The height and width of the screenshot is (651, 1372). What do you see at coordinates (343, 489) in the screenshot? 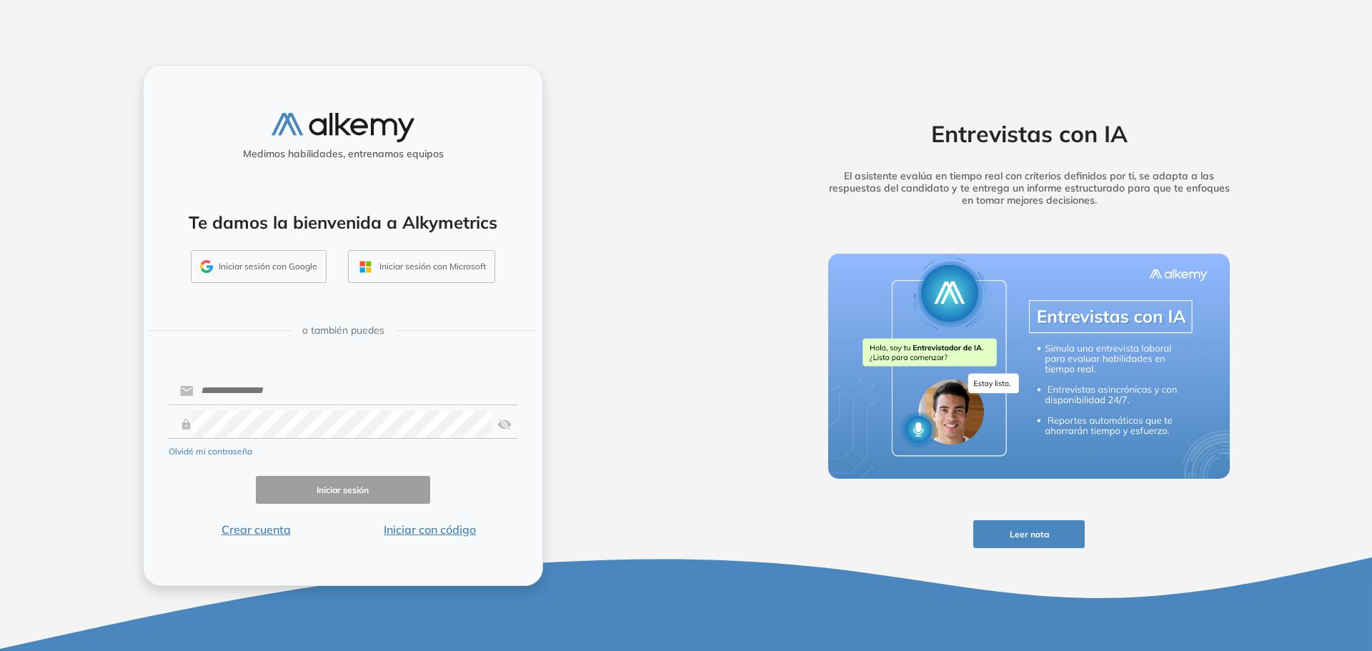
I see `button: Iniciar sesión` at bounding box center [343, 489].